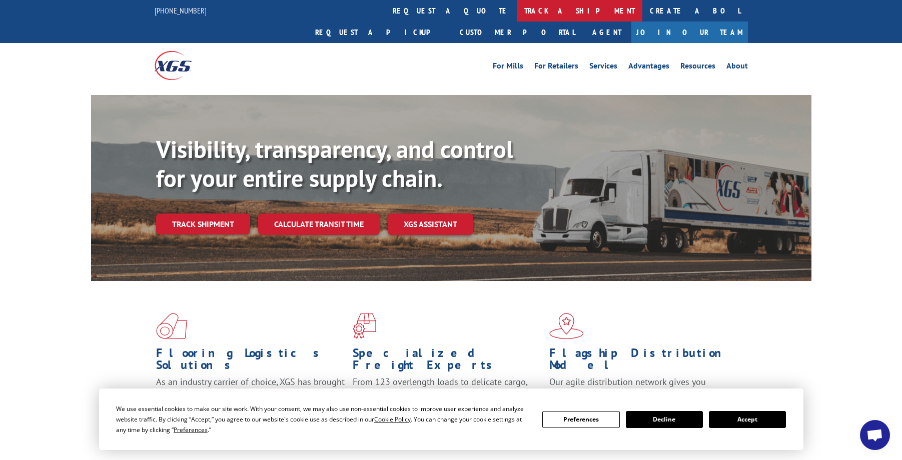 This screenshot has width=902, height=460. What do you see at coordinates (649, 68) in the screenshot?
I see `a: Advantages` at bounding box center [649, 68].